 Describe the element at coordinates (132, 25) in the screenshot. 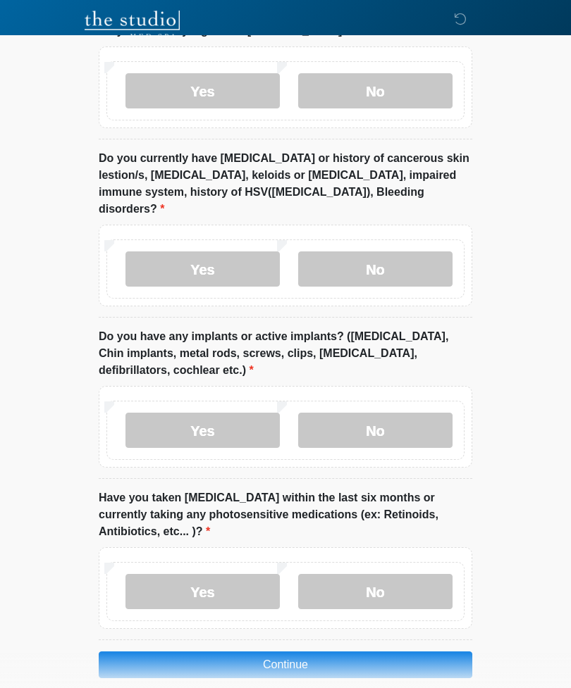

I see `img: The Studio Med Spa Logo` at that location.